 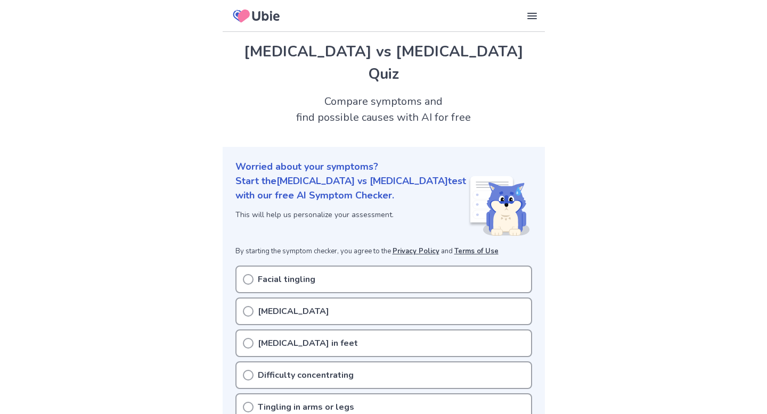 What do you see at coordinates (306, 376) in the screenshot?
I see `p: Difficulty concentrating` at bounding box center [306, 376].